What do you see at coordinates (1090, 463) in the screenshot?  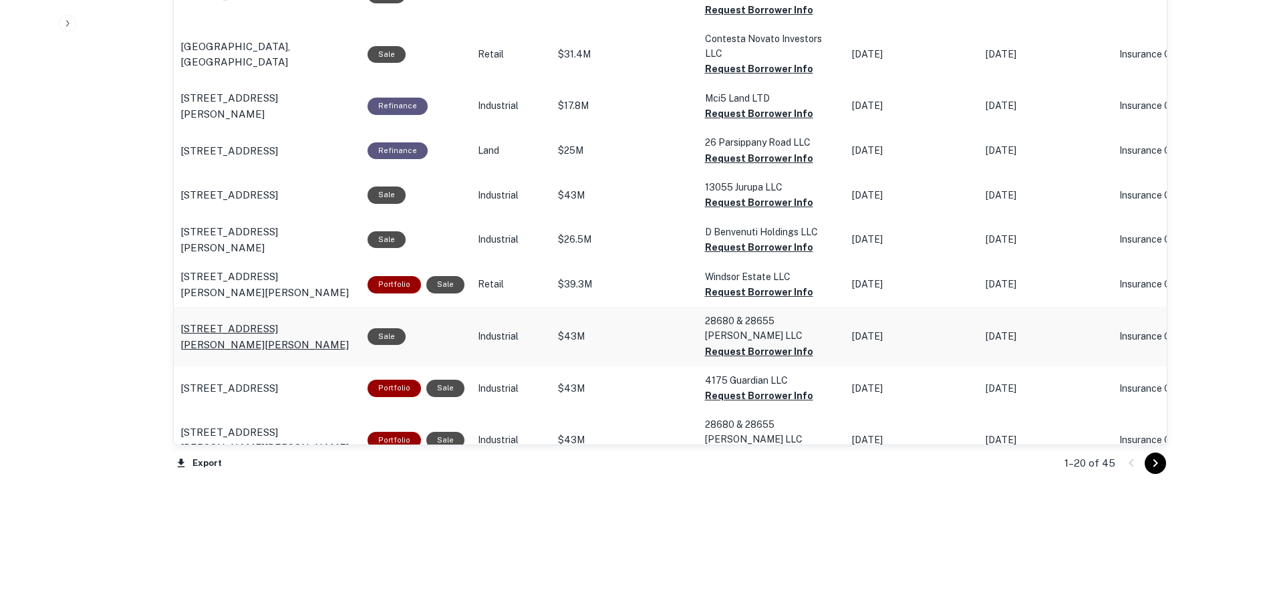 I see `p: 1–20 of 45` at bounding box center [1090, 463].